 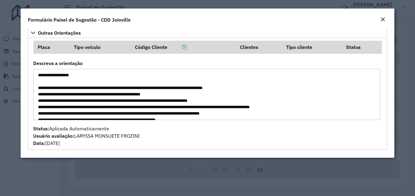 I want to click on th: Tipo cliente, so click(x=312, y=47).